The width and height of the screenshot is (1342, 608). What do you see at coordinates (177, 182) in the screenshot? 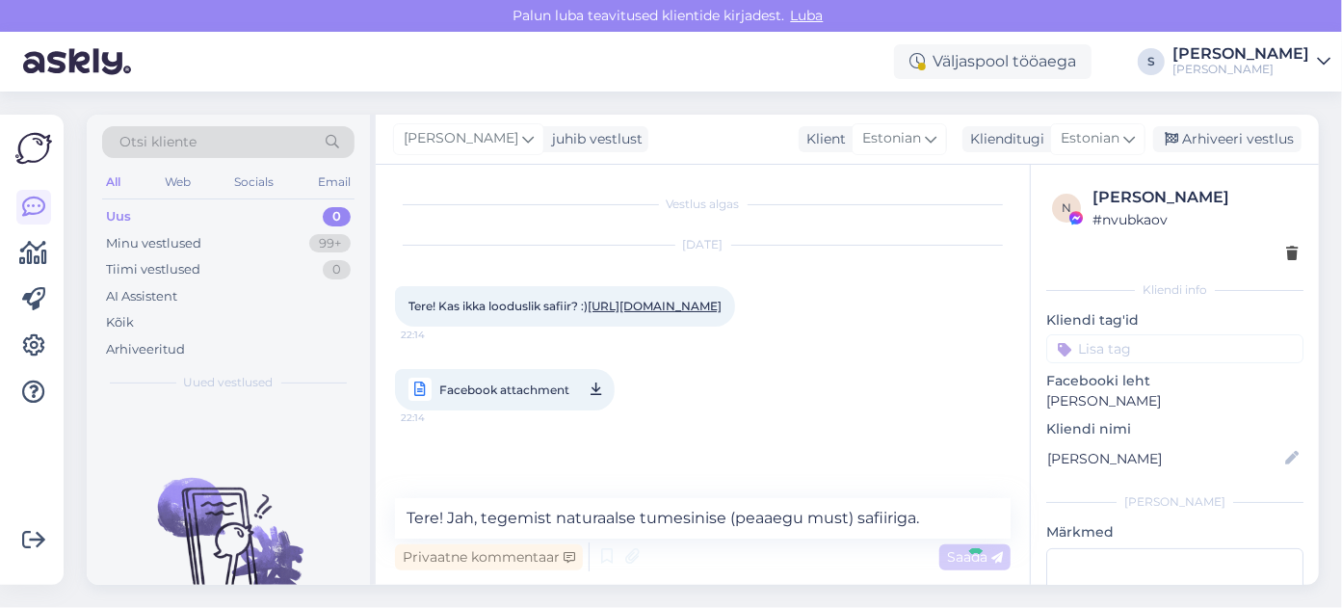
I see `div: Web` at bounding box center [177, 182].